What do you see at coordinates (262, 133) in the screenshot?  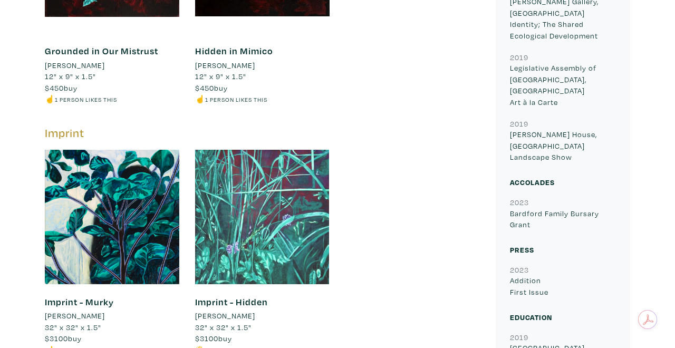 I see `h5: Imprint` at bounding box center [262, 133].